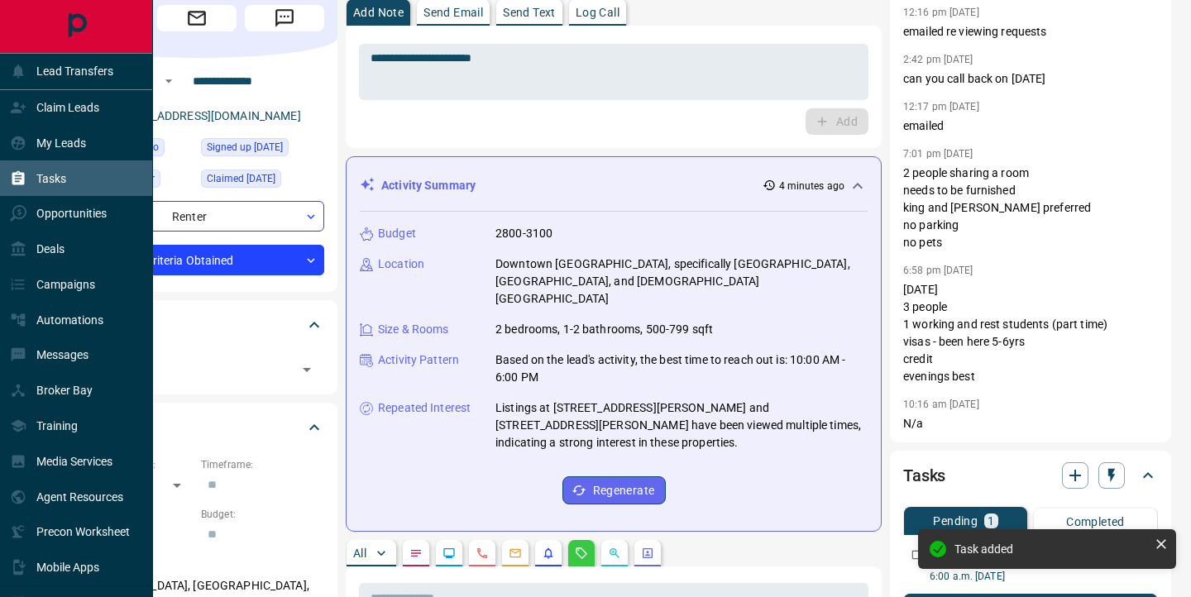  I want to click on p: Timeframe:, so click(262, 465).